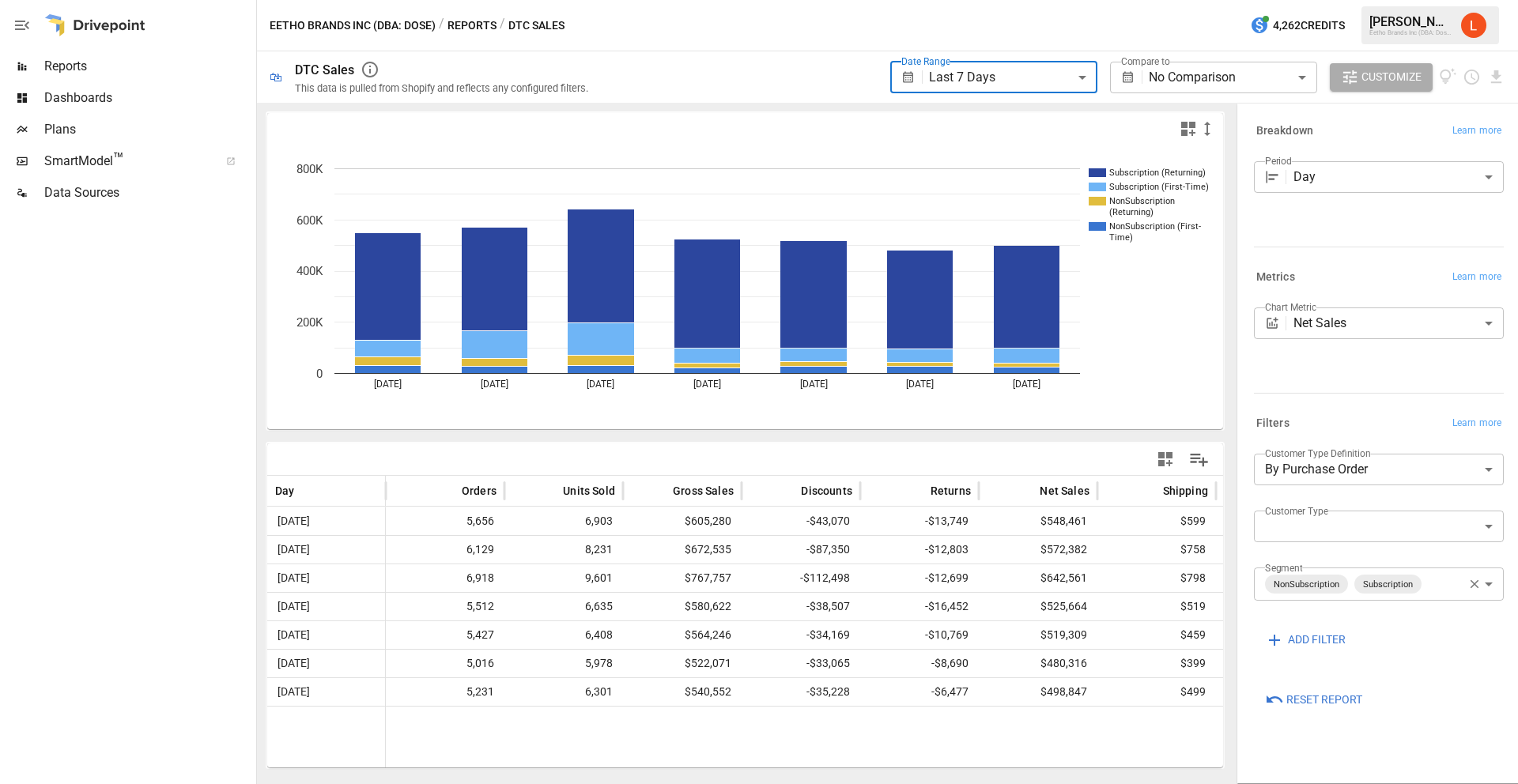 The image size is (1518, 784). What do you see at coordinates (1038, 549) in the screenshot?
I see `span: $572,382` at bounding box center [1038, 549].